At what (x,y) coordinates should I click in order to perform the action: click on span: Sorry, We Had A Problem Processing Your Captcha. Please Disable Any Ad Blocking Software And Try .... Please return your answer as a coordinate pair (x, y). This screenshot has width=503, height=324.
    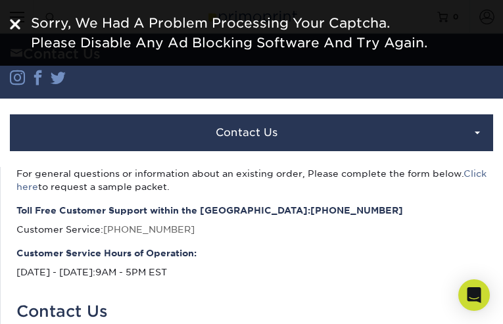
    Looking at the image, I should click on (229, 33).